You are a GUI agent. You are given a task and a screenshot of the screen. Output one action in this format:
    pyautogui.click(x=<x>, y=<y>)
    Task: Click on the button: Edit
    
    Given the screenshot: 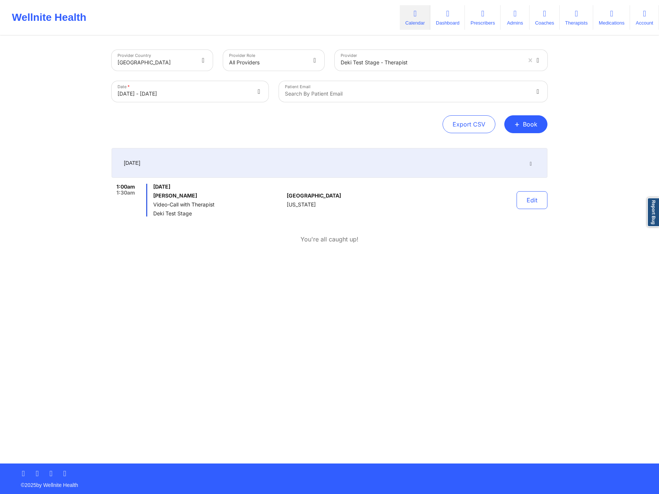 What is the action you would take?
    pyautogui.click(x=532, y=200)
    